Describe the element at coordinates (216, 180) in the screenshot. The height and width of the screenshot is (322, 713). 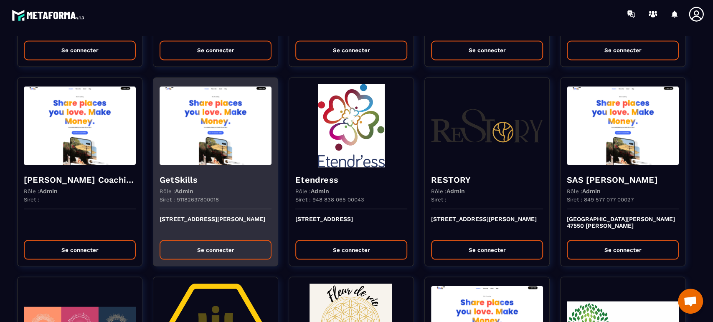
I see `h4: GetSkills` at that location.